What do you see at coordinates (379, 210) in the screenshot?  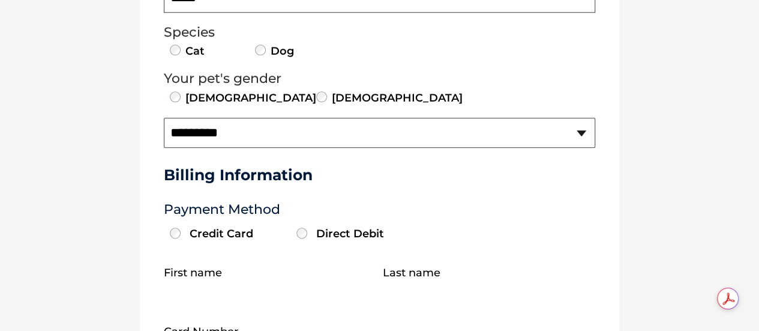 I see `h3: Payment Method` at bounding box center [379, 210].